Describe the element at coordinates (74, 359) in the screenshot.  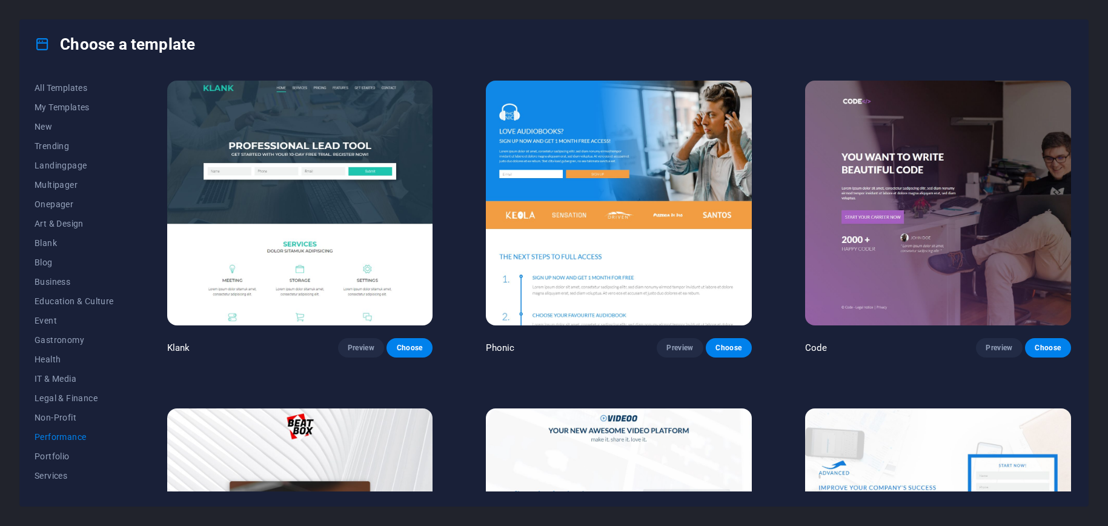
I see `button: Health` at that location.